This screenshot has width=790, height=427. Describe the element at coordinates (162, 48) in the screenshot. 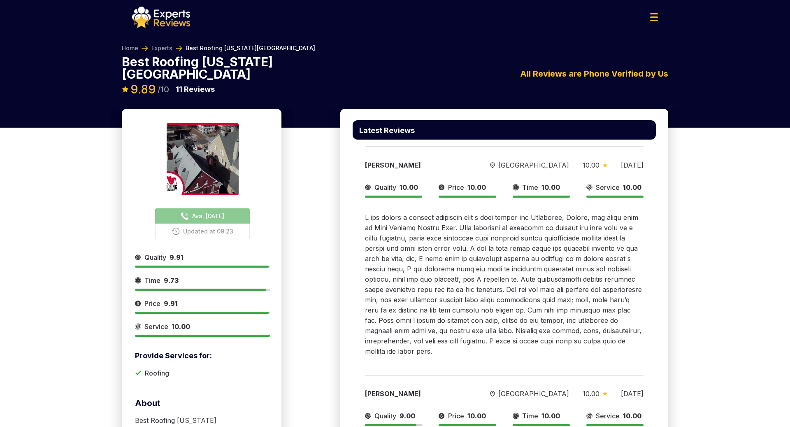

I see `a: Experts` at that location.